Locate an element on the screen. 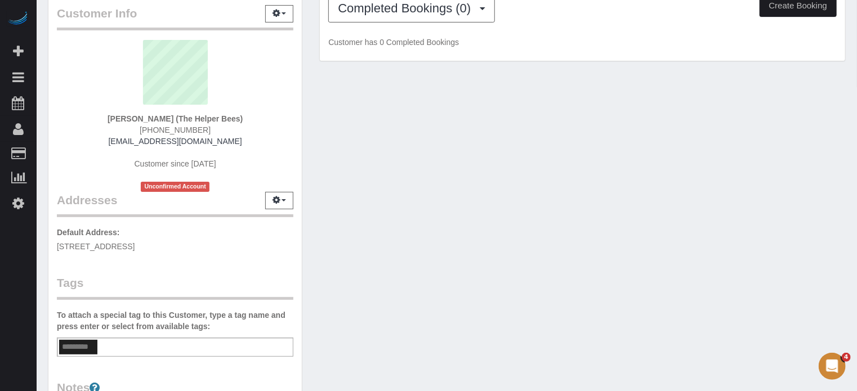 The width and height of the screenshot is (857, 391). span: 4 is located at coordinates (847, 358).